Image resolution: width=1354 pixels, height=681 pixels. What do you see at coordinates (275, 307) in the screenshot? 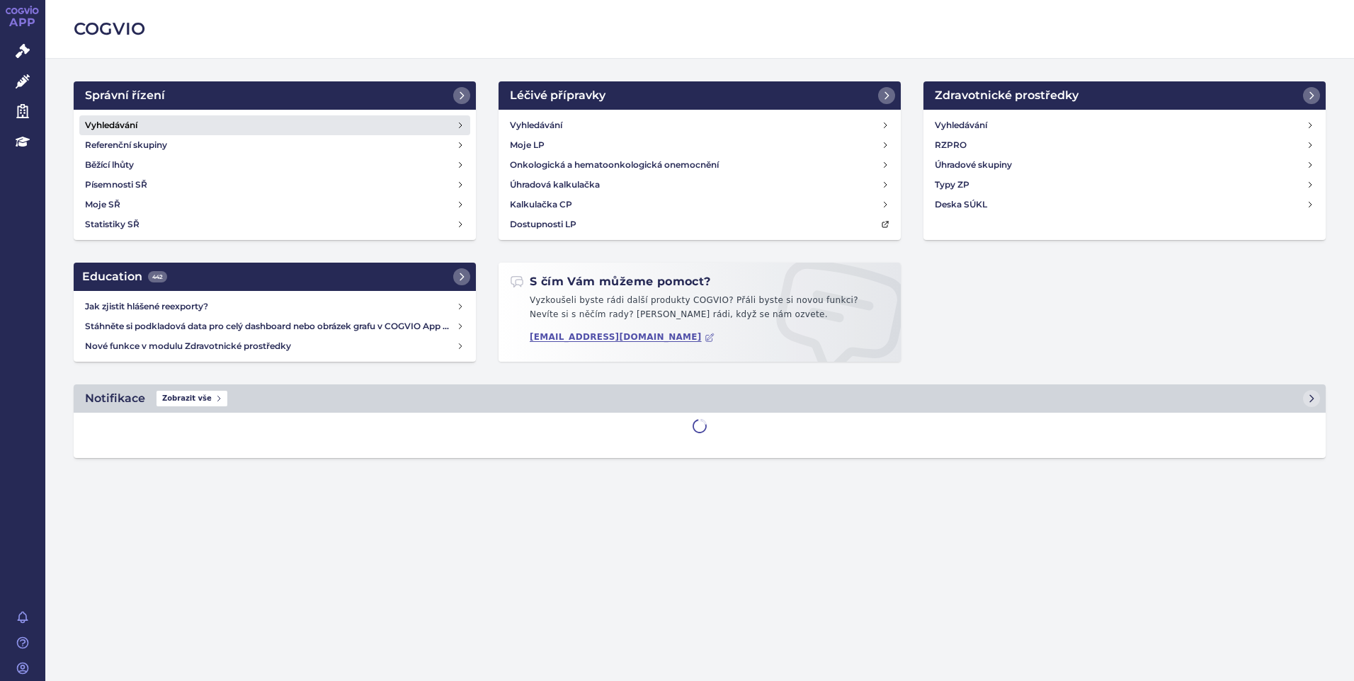
I see `a: Jak zjistit hlášené reexporty?` at bounding box center [275, 307].